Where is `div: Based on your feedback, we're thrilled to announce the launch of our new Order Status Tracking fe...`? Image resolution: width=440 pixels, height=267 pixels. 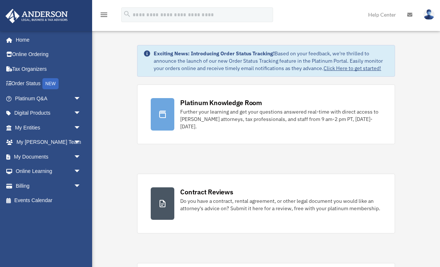
div: Based on your feedback, we're thrilled to announce the launch of our new Order Status Tracking fe... is located at coordinates (271, 61).